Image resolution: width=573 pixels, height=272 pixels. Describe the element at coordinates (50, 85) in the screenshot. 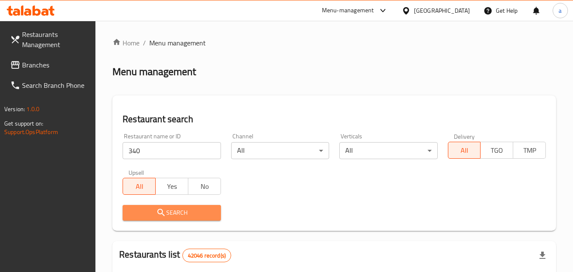

I see `a: Search Branch Phone` at that location.